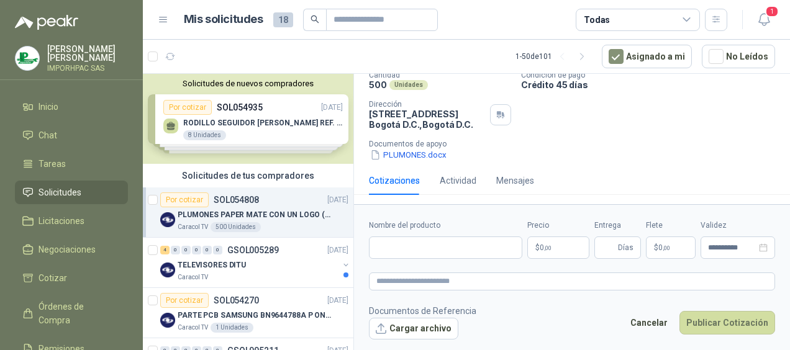 This screenshot has height=350, width=790. What do you see at coordinates (61, 221) in the screenshot?
I see `span: Licitaciones` at bounding box center [61, 221].